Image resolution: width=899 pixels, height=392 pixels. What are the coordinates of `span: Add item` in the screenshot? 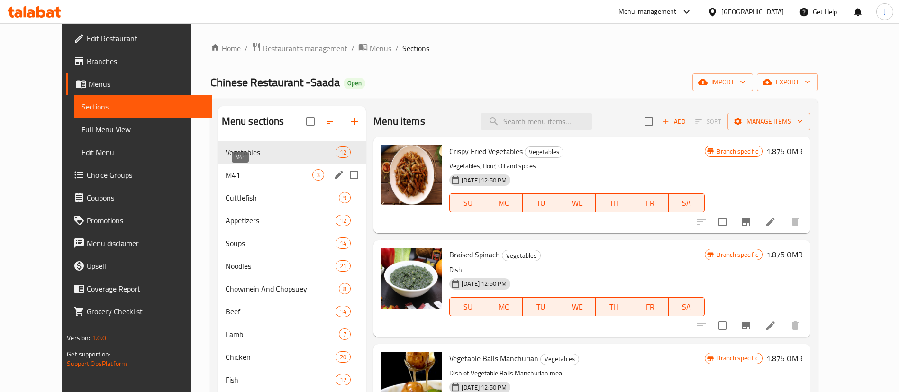 It's located at (674, 121).